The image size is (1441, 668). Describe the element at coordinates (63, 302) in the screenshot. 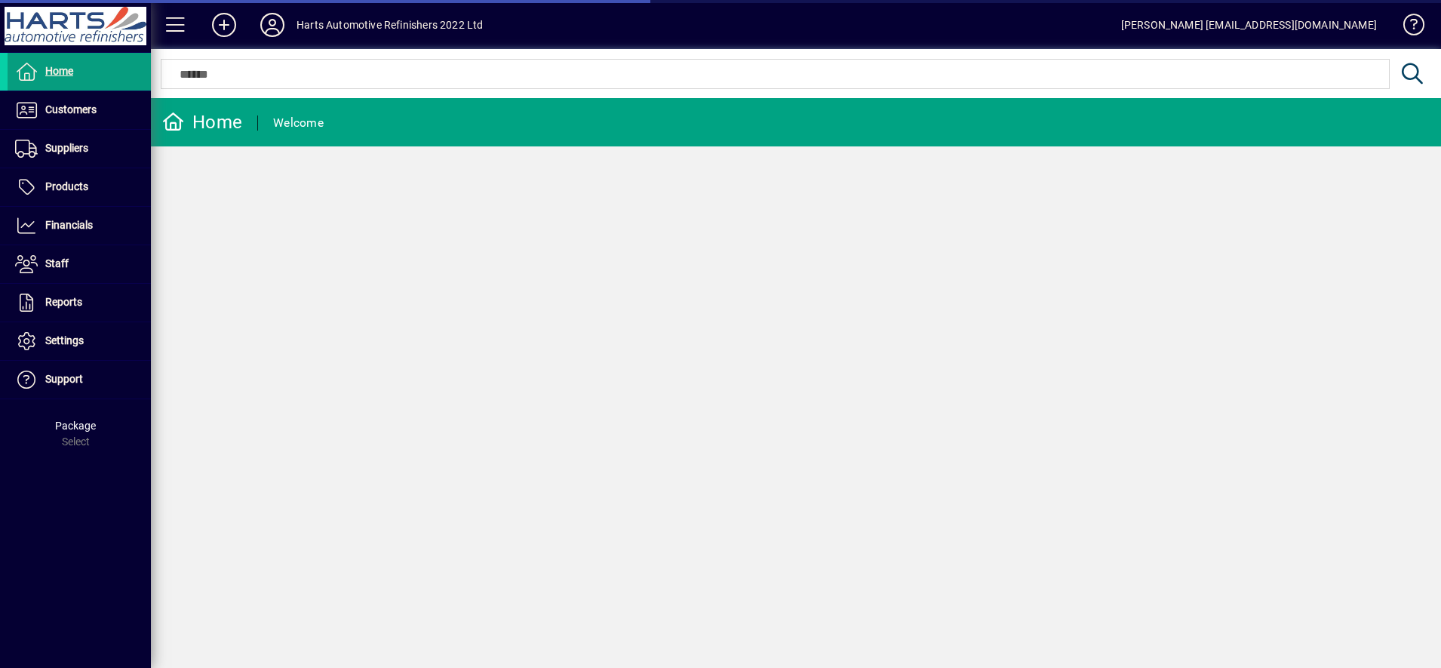

I see `span: Reports` at that location.